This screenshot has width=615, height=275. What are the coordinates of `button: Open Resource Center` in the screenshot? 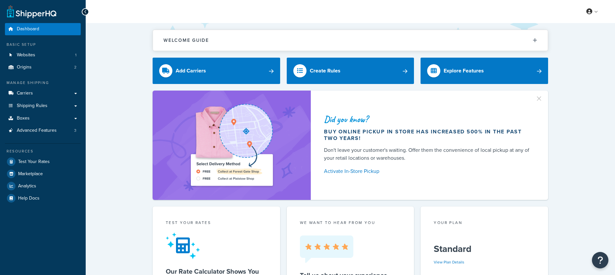 It's located at (600, 260).